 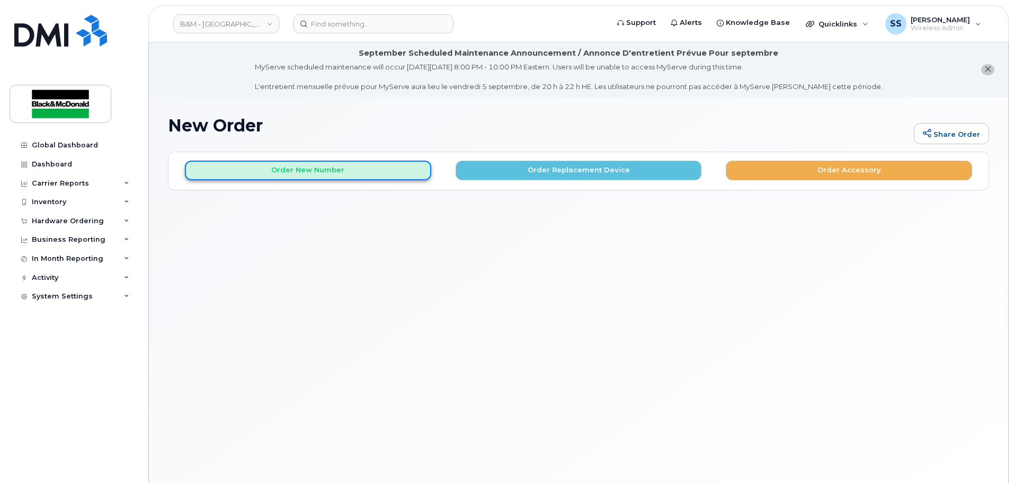 I want to click on h1: New Order, so click(x=538, y=125).